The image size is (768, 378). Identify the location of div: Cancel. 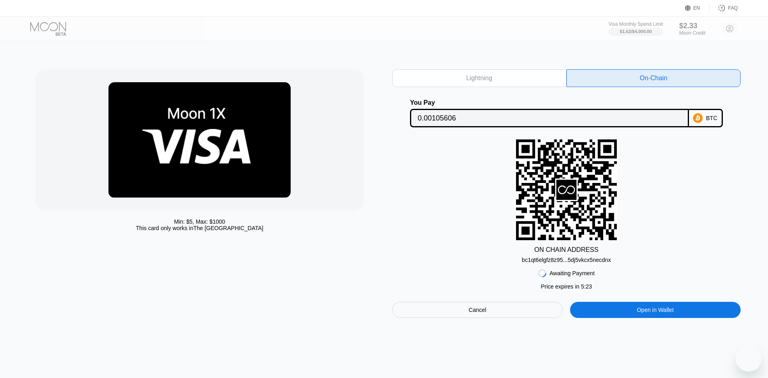
(478, 310).